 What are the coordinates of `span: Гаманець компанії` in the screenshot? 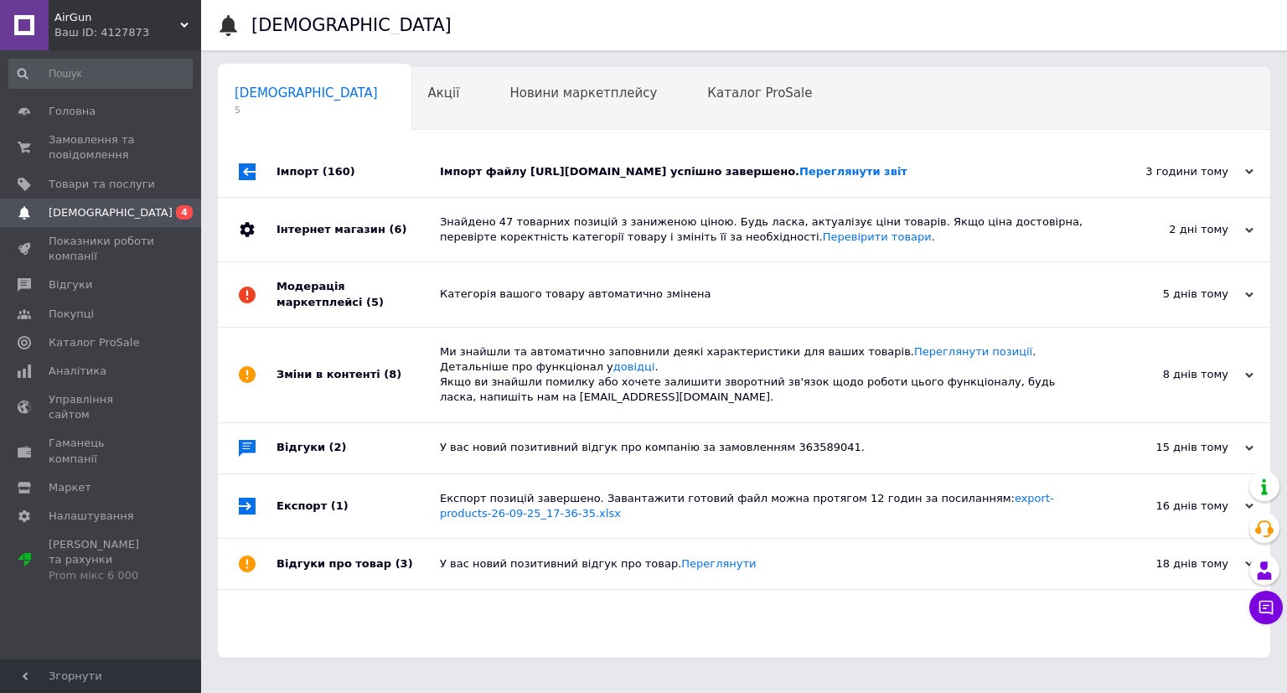 It's located at (101, 451).